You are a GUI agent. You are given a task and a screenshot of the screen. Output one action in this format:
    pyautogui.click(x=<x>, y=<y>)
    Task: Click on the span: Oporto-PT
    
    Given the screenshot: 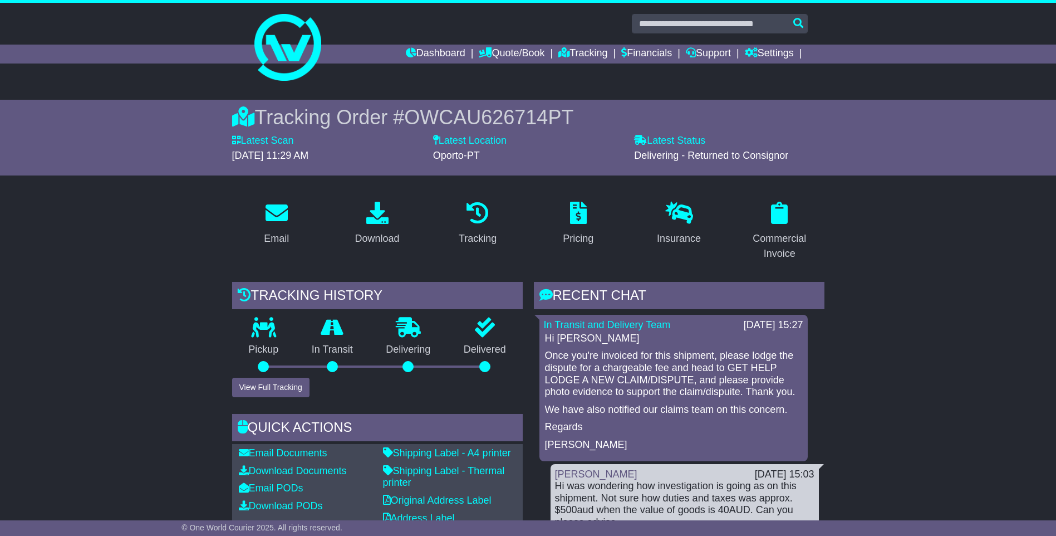 What is the action you would take?
    pyautogui.click(x=456, y=155)
    